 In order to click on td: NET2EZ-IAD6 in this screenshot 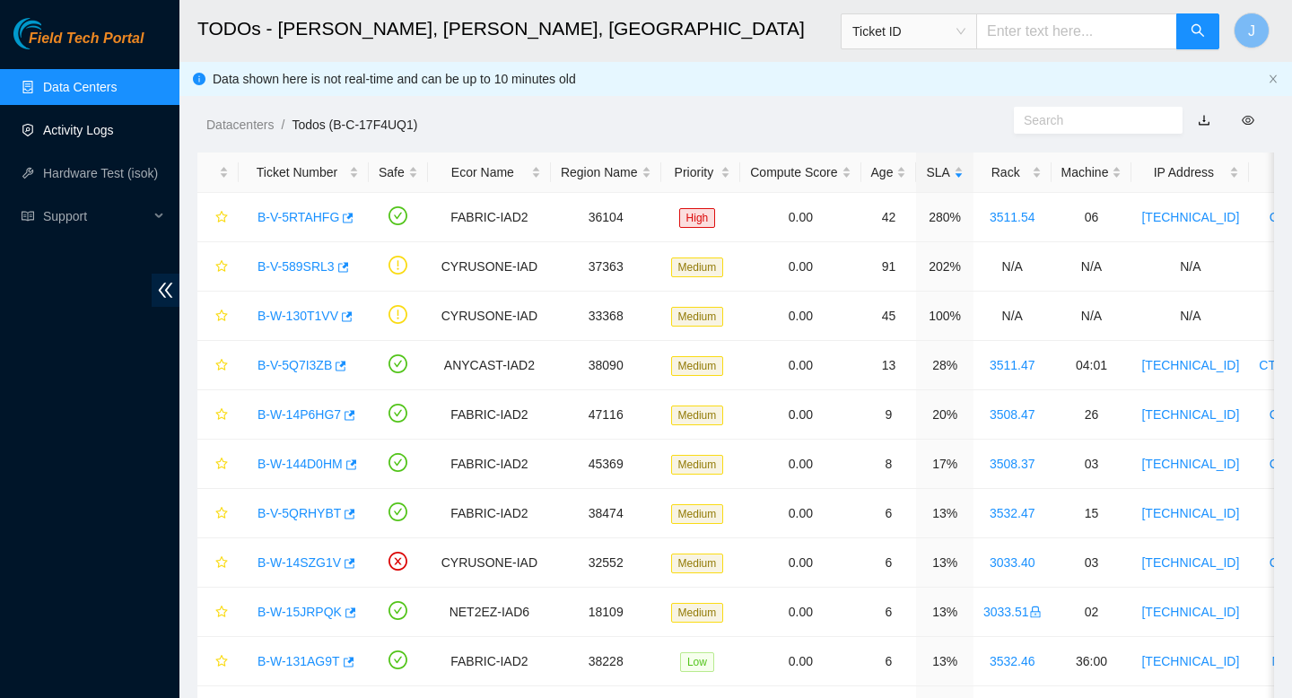, I will do `click(489, 612)`.